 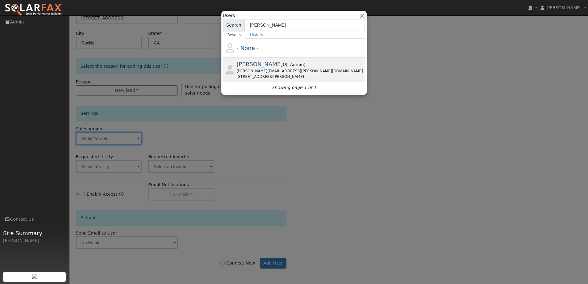 What do you see at coordinates (35, 276) in the screenshot?
I see `img: retrieve` at bounding box center [35, 276].